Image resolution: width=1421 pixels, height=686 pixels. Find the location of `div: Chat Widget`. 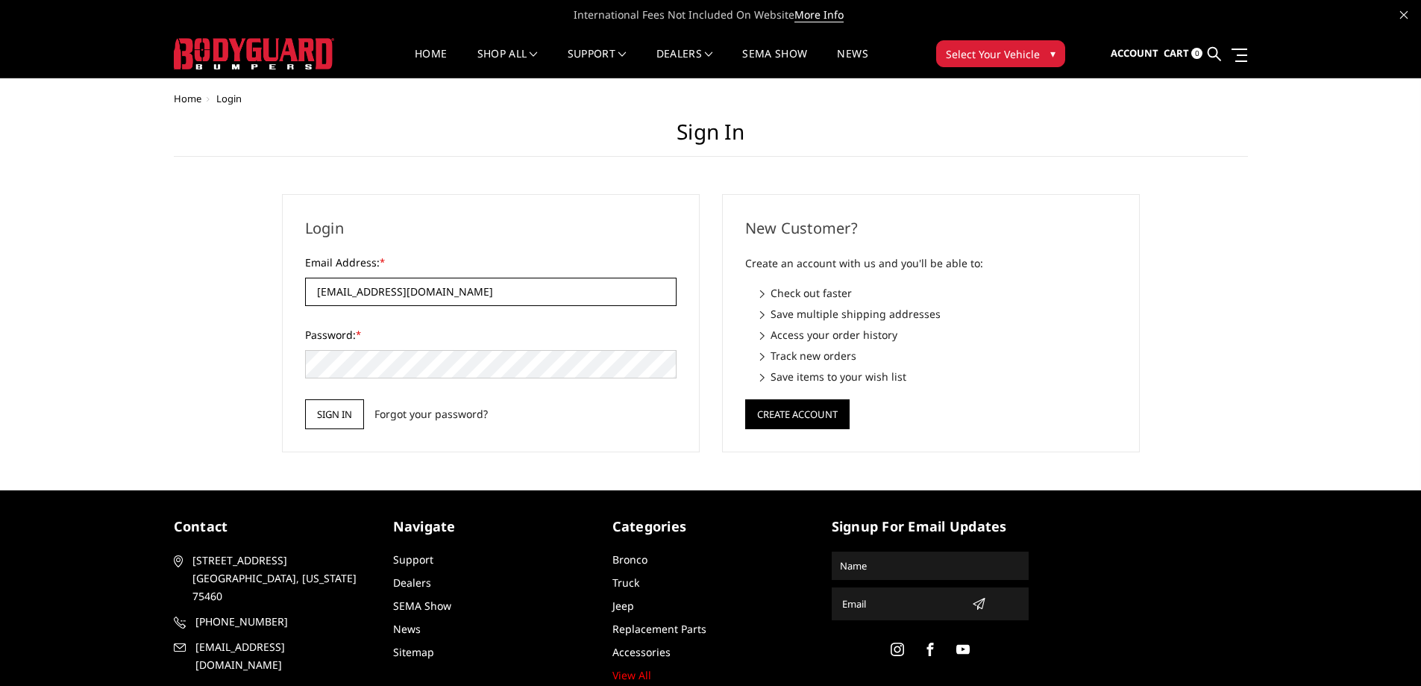

div: Chat Widget is located at coordinates (1384, 650).